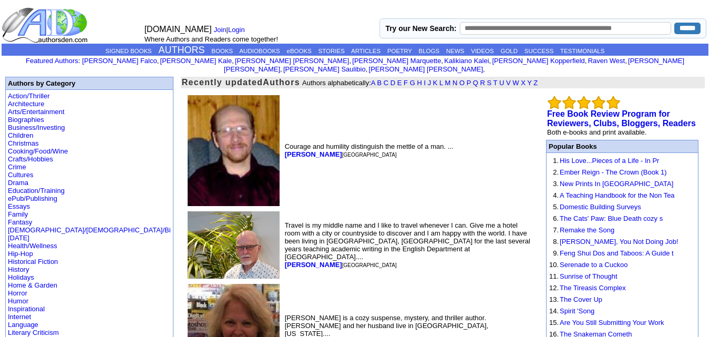 The image size is (710, 337). Describe the element at coordinates (33, 198) in the screenshot. I see `a: ePub/Publishing` at that location.